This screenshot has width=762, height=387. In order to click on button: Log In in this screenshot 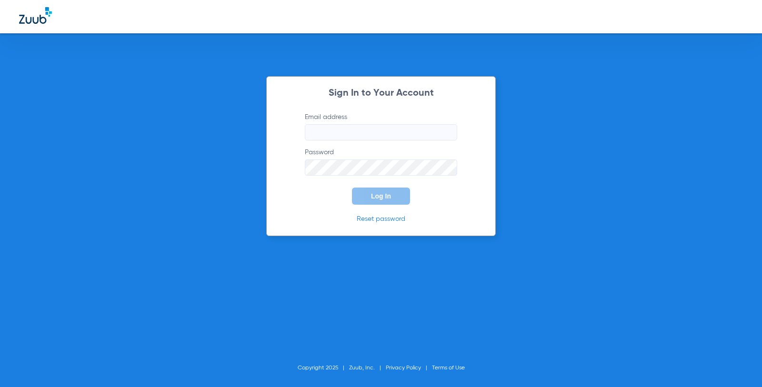, I will do `click(381, 196)`.